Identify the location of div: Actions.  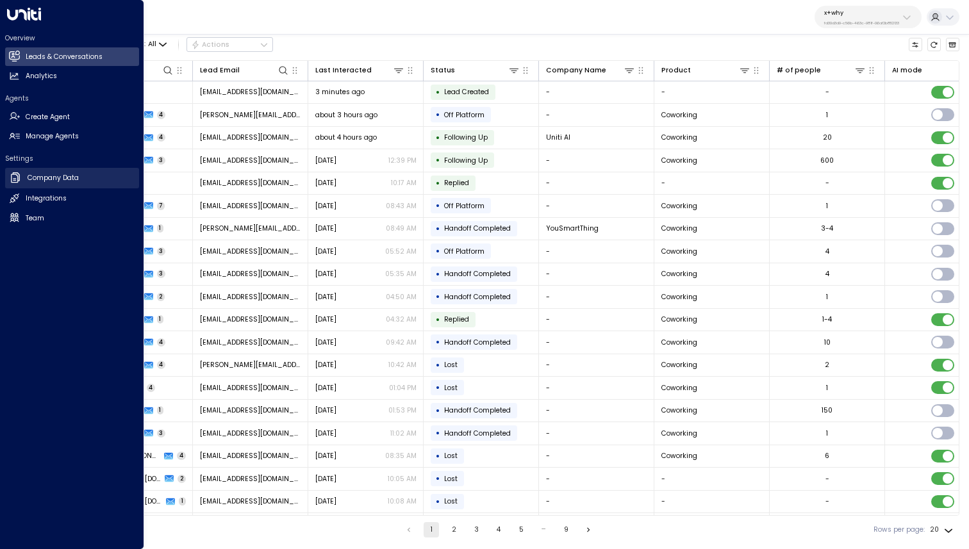
(210, 45).